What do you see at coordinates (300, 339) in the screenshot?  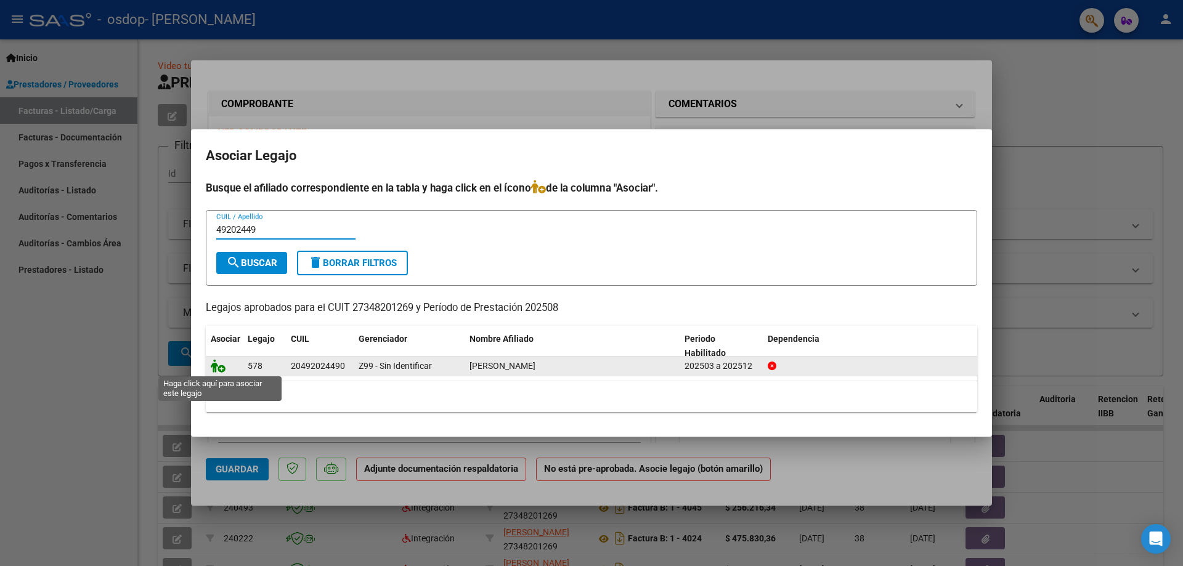 I see `span: CUIL` at bounding box center [300, 339].